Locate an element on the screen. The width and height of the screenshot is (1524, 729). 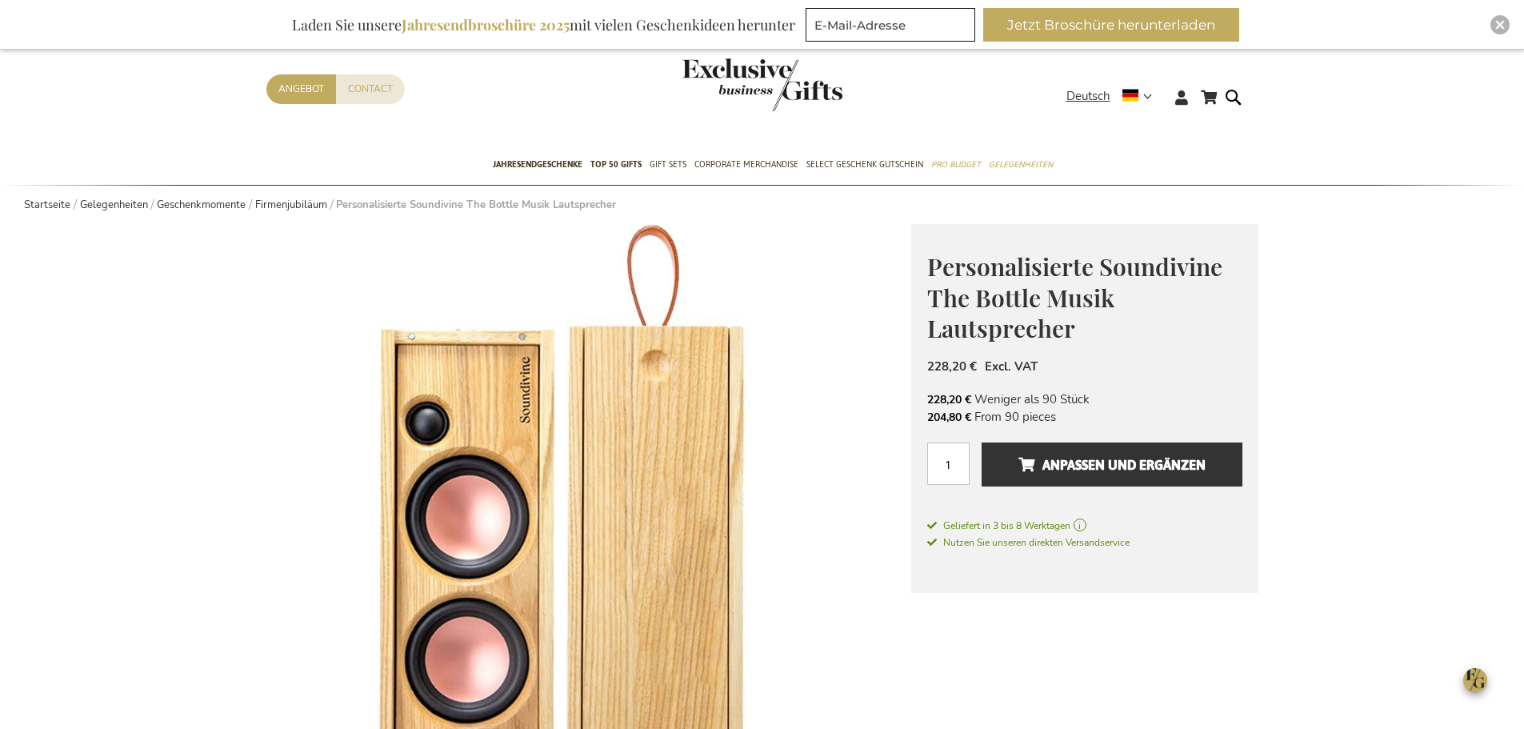
span: Select Geschenk Gutschein is located at coordinates (865, 164).